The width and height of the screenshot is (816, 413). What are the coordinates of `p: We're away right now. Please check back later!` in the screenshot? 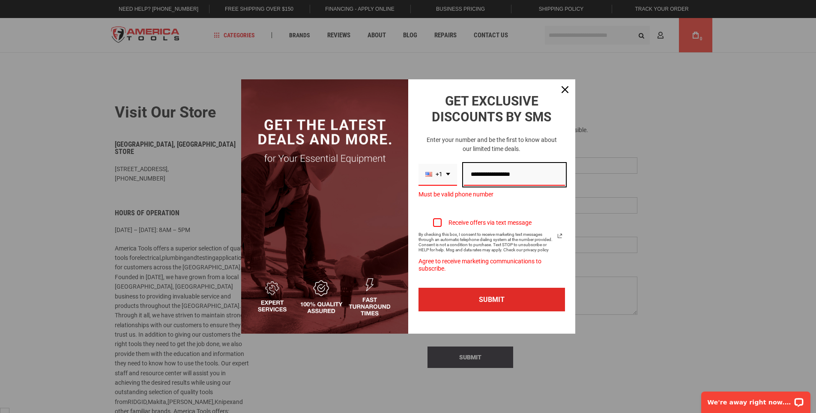 It's located at (54, 16).